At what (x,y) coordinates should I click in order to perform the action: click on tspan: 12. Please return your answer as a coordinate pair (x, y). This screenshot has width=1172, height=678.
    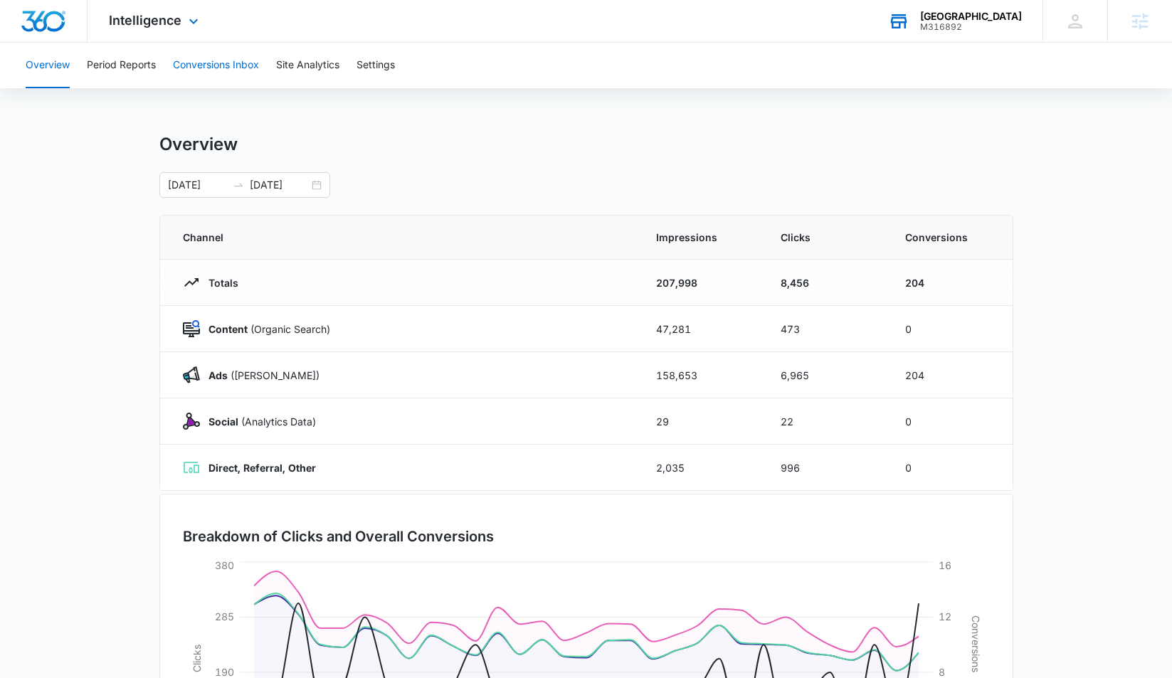
    Looking at the image, I should click on (945, 616).